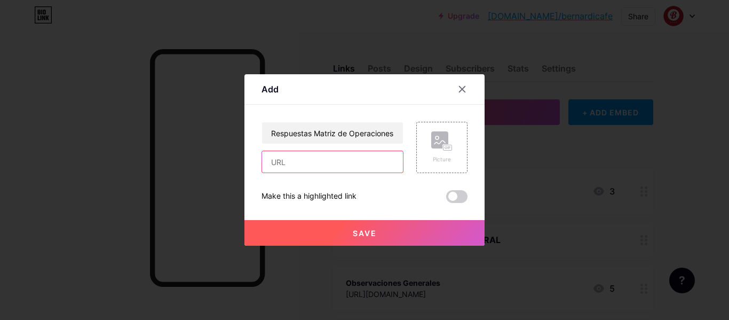 This screenshot has height=320, width=729. I want to click on button: Save, so click(365, 233).